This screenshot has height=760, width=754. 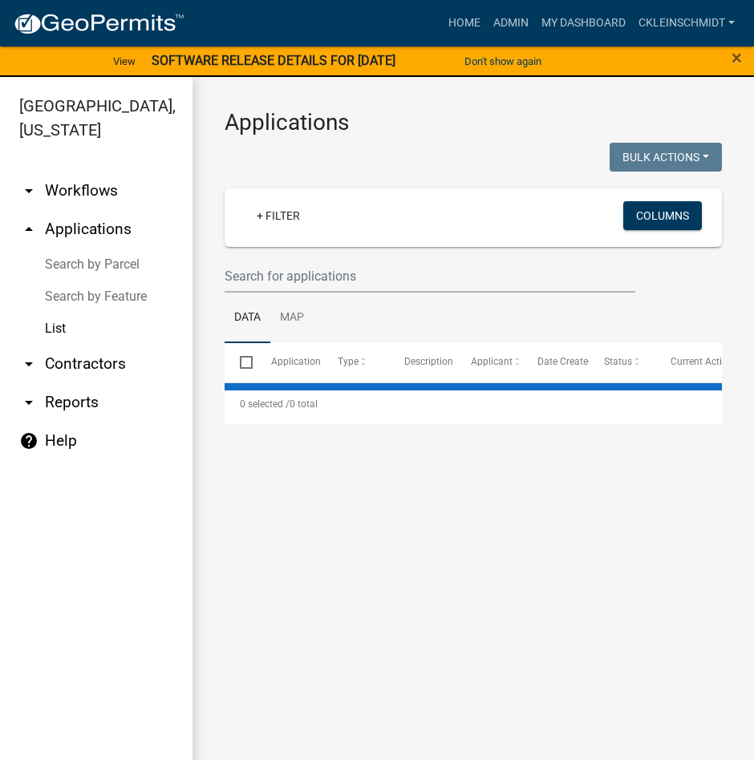 I want to click on datatable-header-cell: Current Activity, so click(x=688, y=362).